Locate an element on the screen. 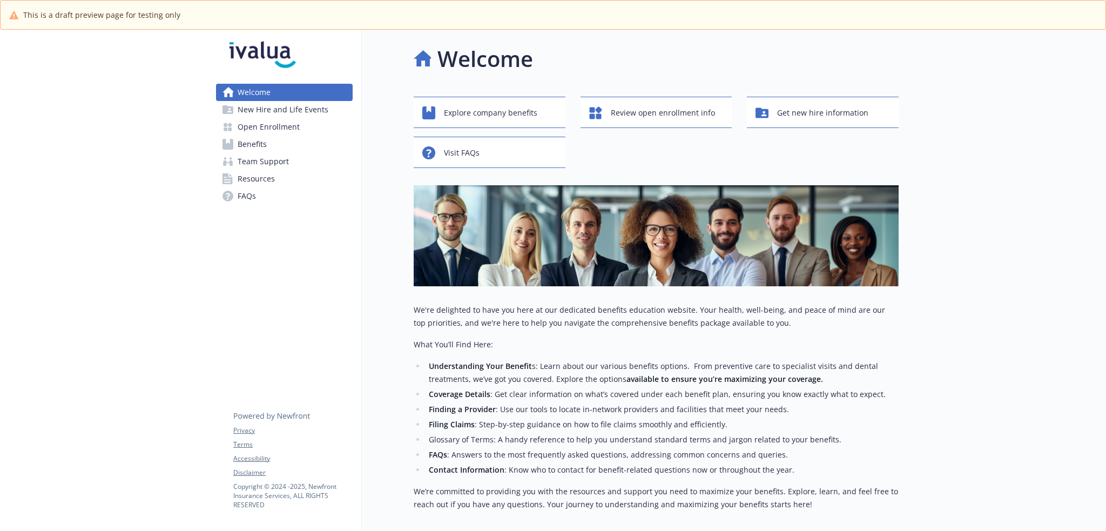 This screenshot has height=531, width=1106. a: Resources is located at coordinates (284, 179).